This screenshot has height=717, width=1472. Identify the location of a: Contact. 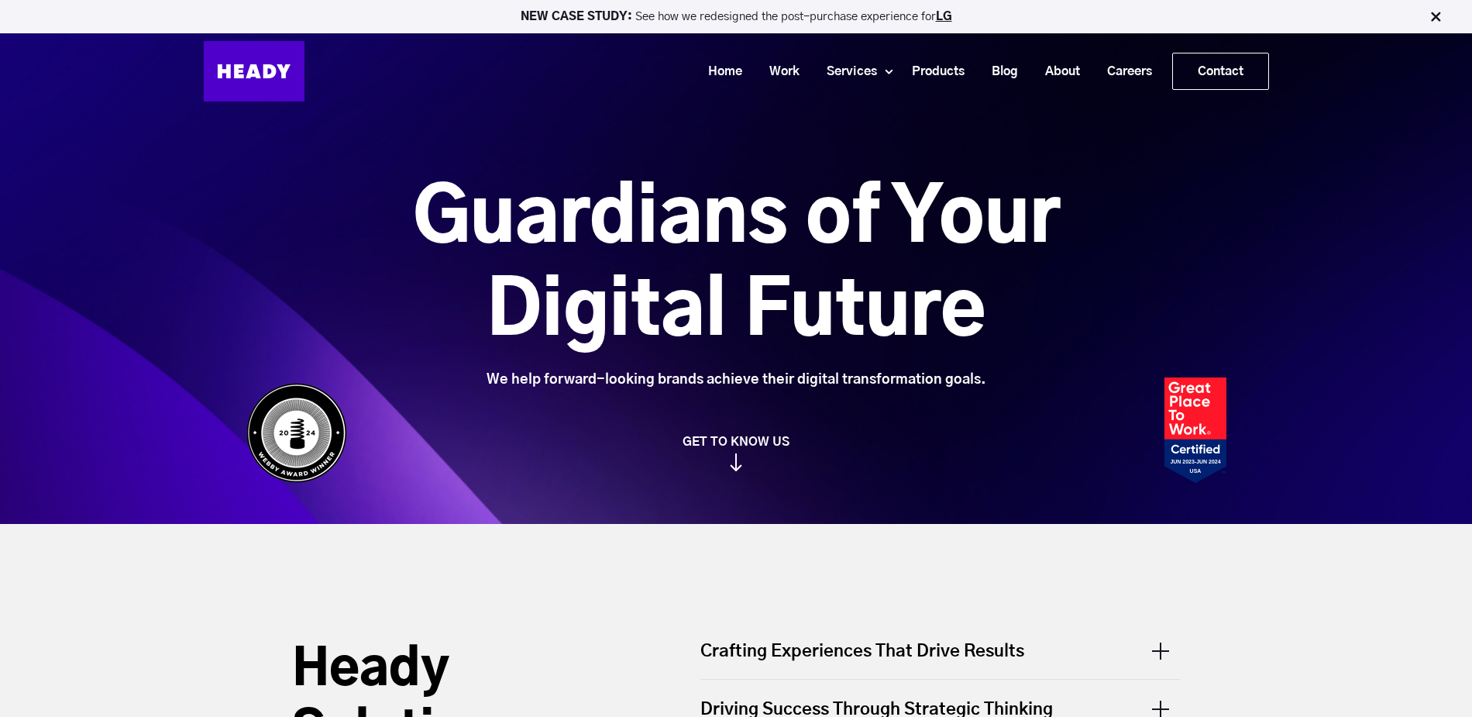
(1220, 71).